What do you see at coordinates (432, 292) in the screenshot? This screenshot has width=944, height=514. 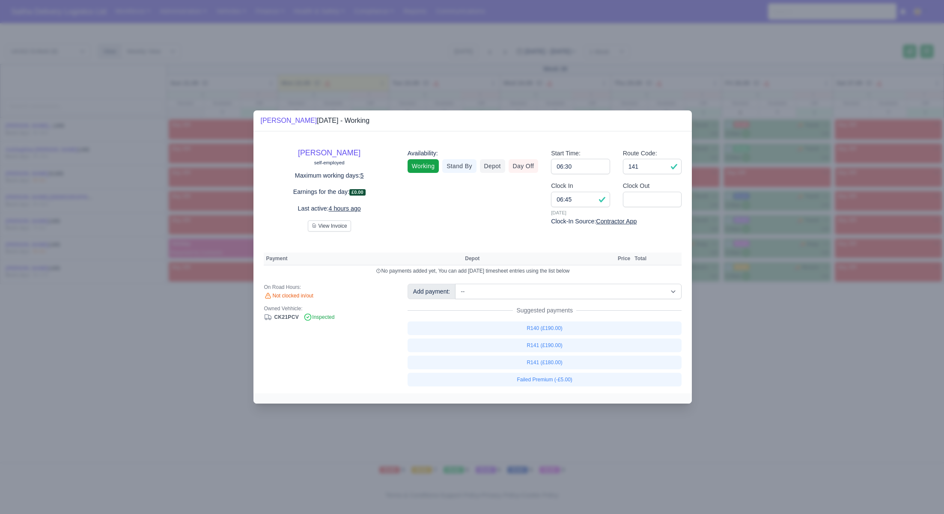 I see `div: Add payment:` at bounding box center [432, 292].